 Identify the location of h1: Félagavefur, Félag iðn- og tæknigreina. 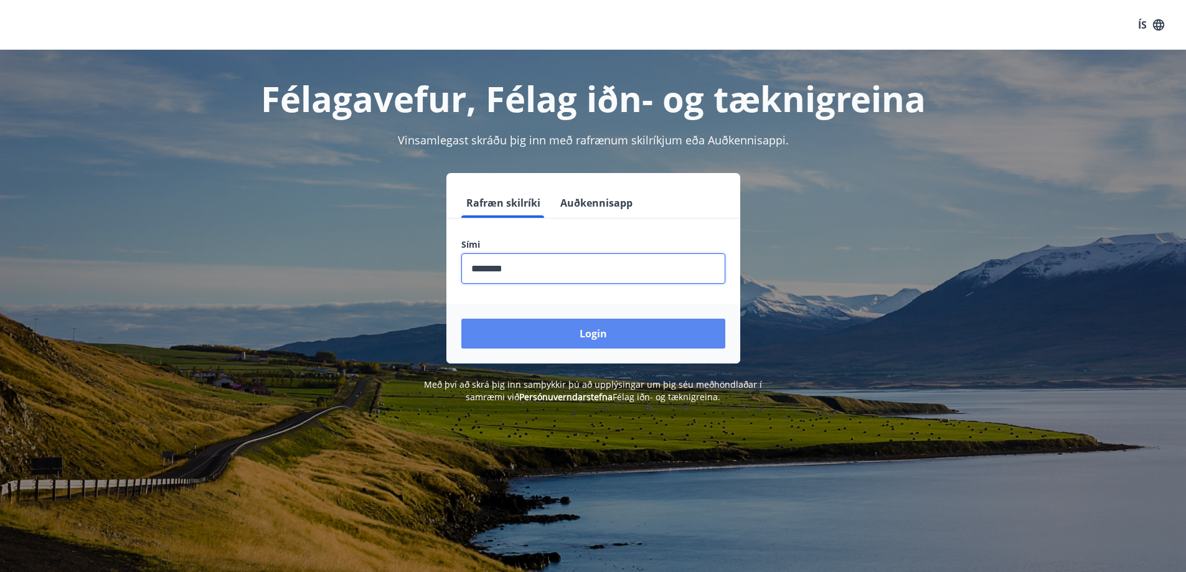
(593, 98).